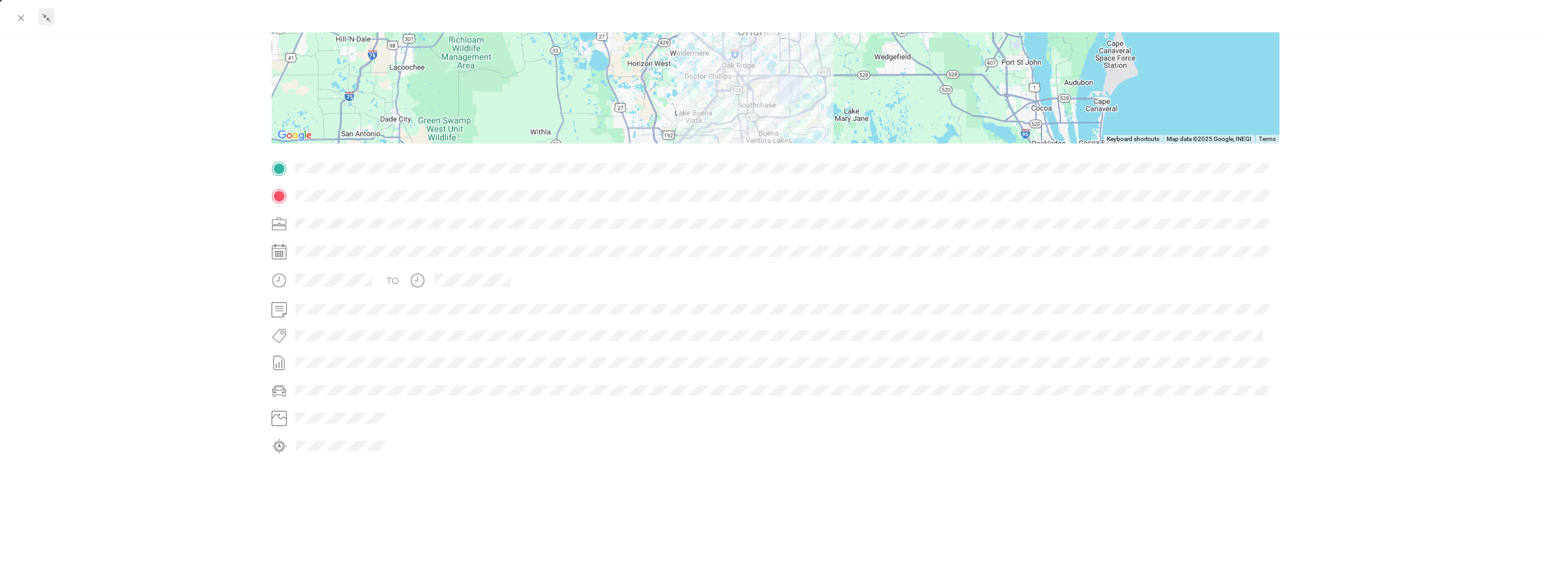 Image resolution: width=1551 pixels, height=564 pixels. I want to click on img: Google, so click(295, 135).